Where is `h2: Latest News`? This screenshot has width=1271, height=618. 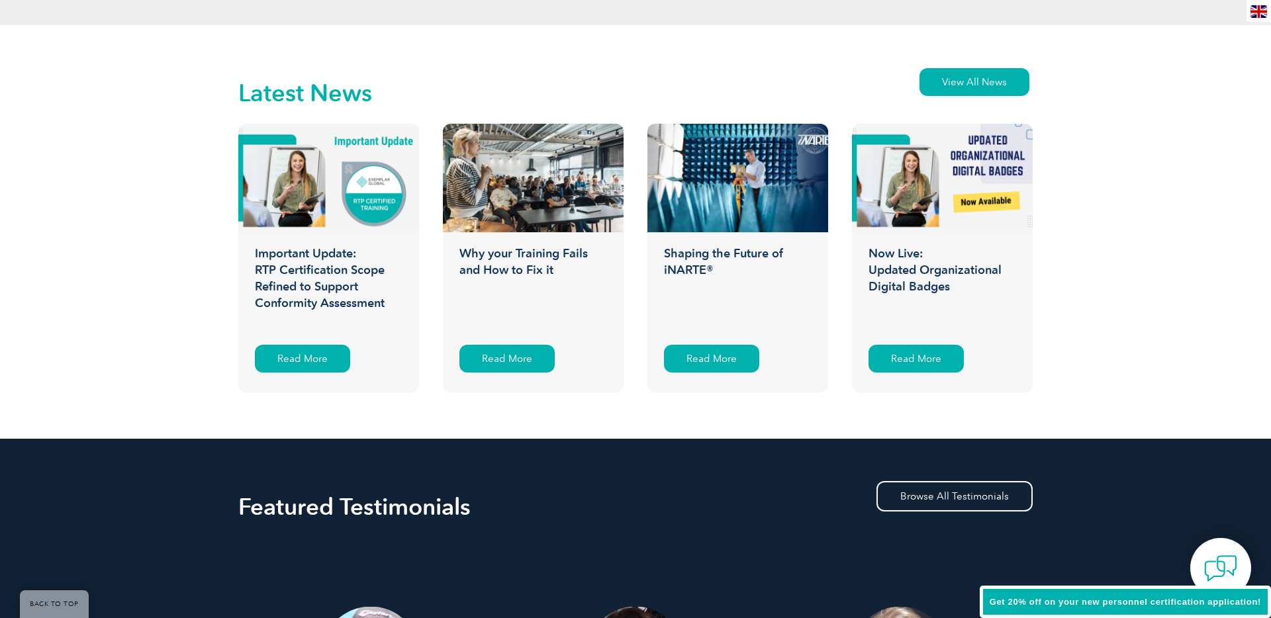 h2: Latest News is located at coordinates (305, 93).